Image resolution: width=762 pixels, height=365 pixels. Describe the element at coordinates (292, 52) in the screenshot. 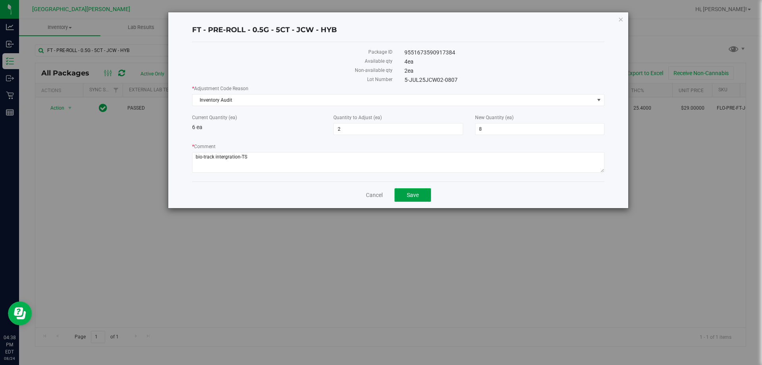

I see `label: Package ID` at that location.